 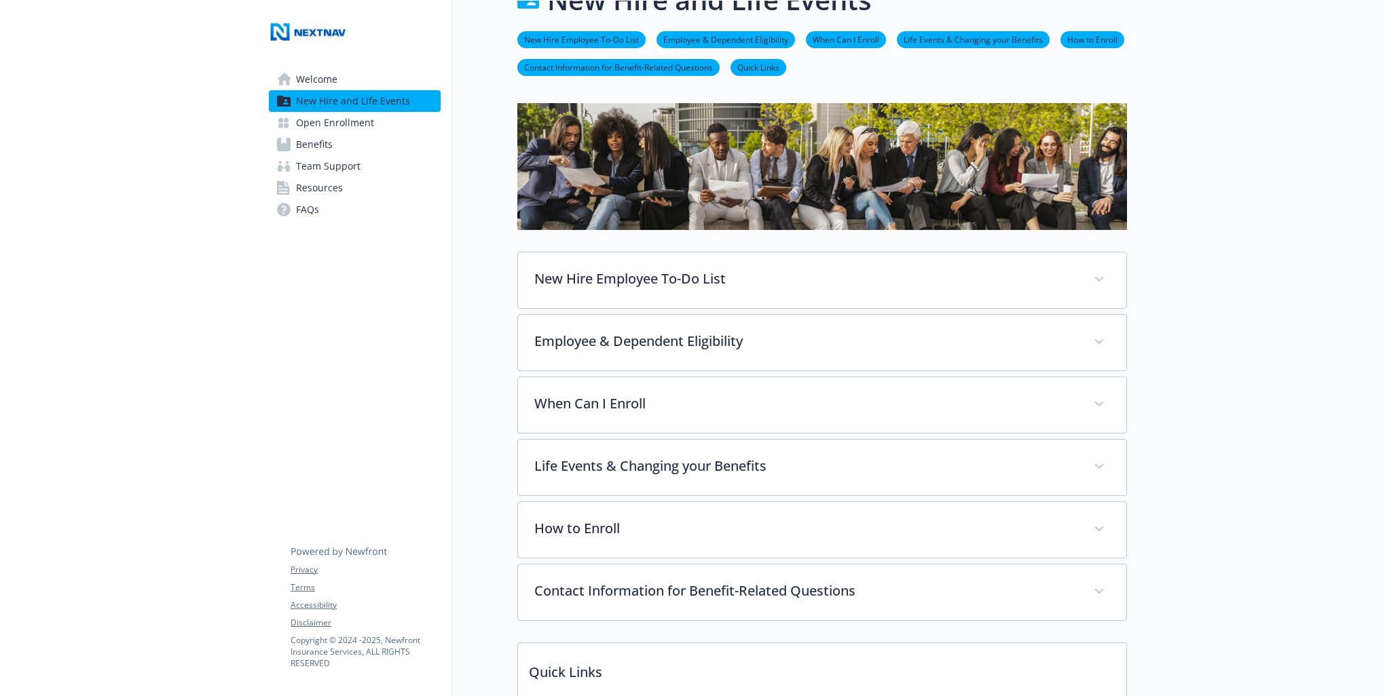 What do you see at coordinates (758, 67) in the screenshot?
I see `a: Quick Links` at bounding box center [758, 67].